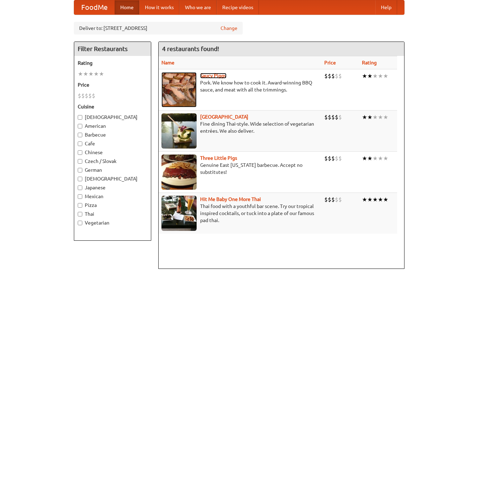  I want to click on input: Japanese, so click(80, 188).